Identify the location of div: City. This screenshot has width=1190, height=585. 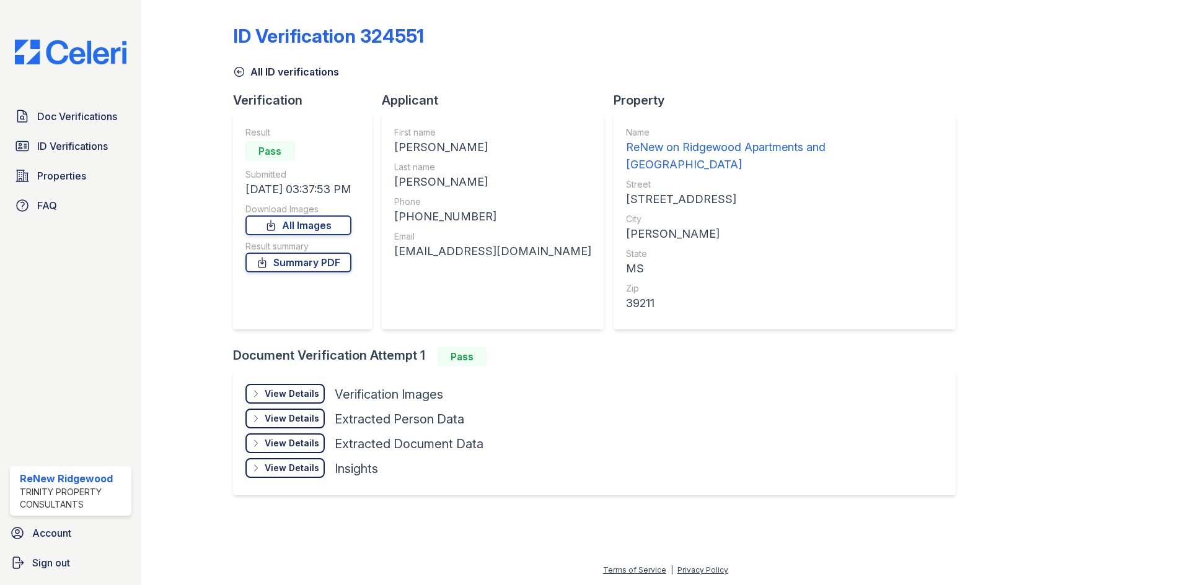
(784, 219).